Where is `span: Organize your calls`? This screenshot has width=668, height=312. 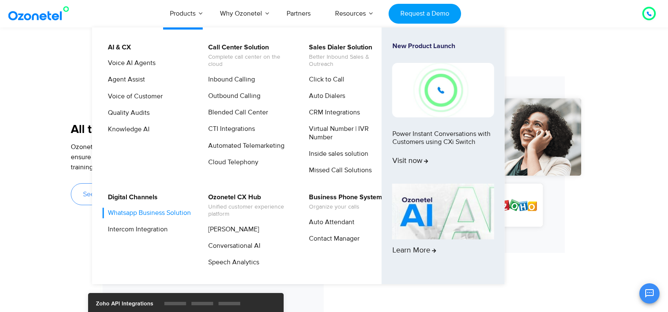
span: Organize your calls is located at coordinates (346, 207).